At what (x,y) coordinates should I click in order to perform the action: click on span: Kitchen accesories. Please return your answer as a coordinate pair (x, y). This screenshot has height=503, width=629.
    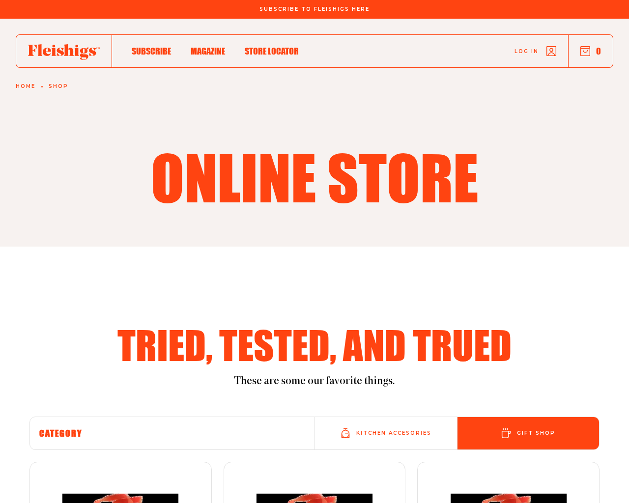
    Looking at the image, I should click on (394, 433).